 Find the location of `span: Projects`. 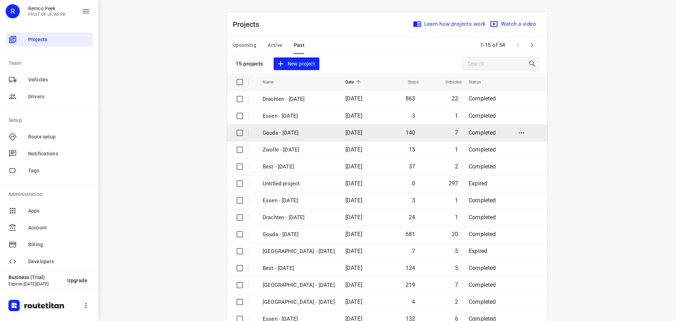

span: Projects is located at coordinates (59, 39).